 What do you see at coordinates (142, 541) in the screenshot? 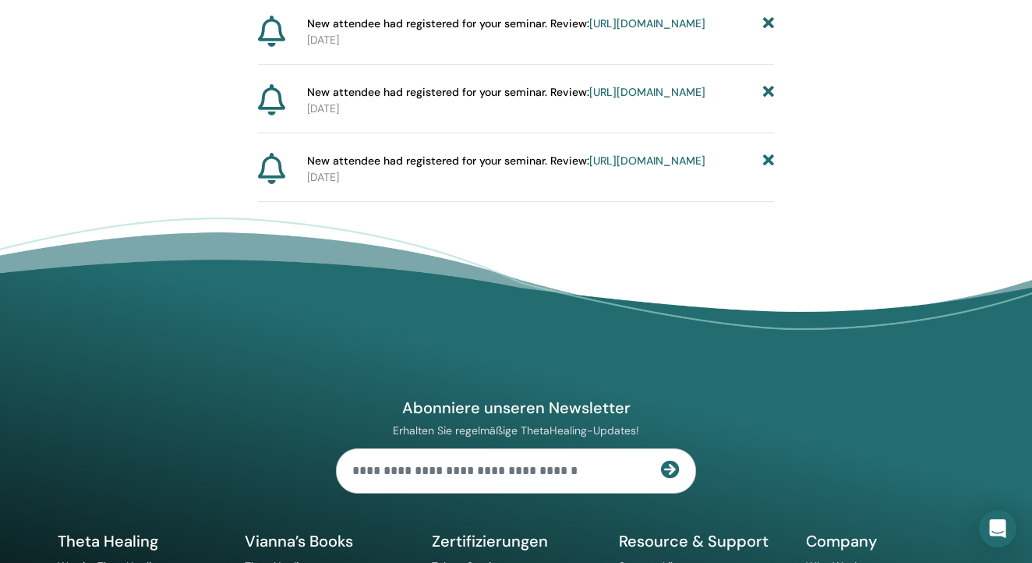
I see `h5: Theta Healing` at bounding box center [142, 541].